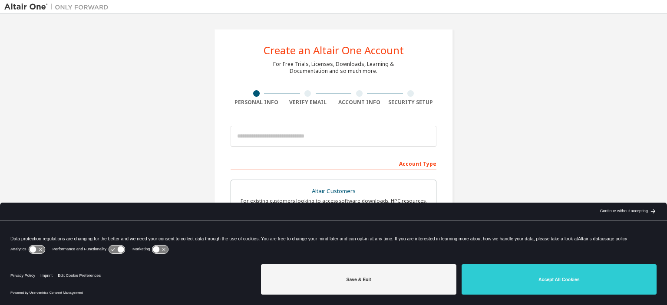 Image resolution: width=667 pixels, height=305 pixels. What do you see at coordinates (334, 205) in the screenshot?
I see `div: For existing customers looking to access software downloads, HPC resources, community, trainings ...` at bounding box center [334, 205].